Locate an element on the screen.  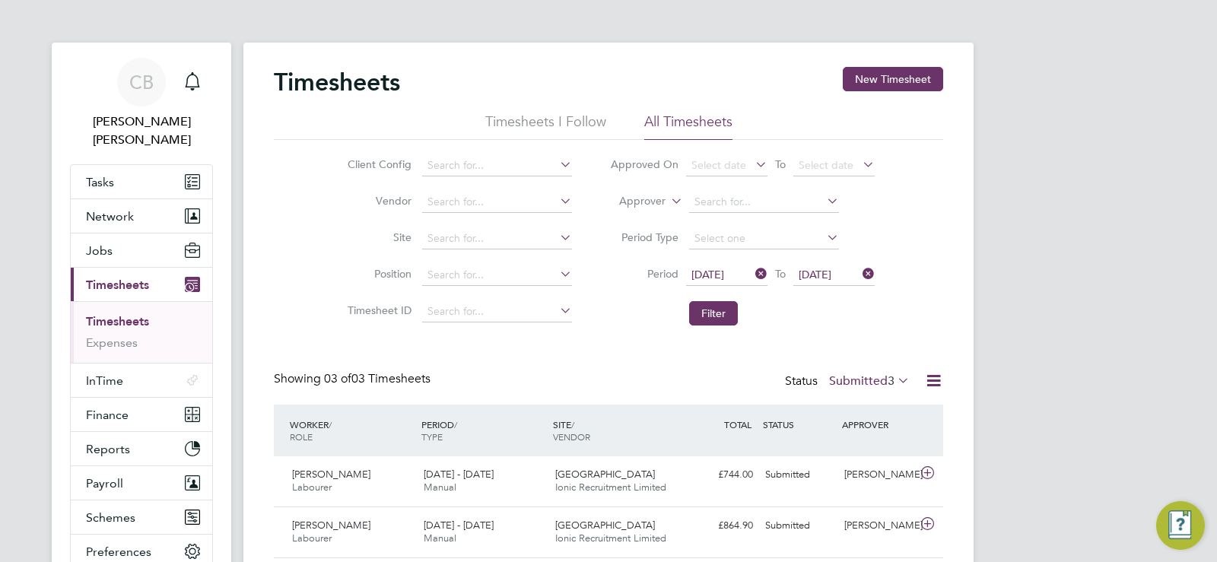
div: Timesheets is located at coordinates (141, 332).